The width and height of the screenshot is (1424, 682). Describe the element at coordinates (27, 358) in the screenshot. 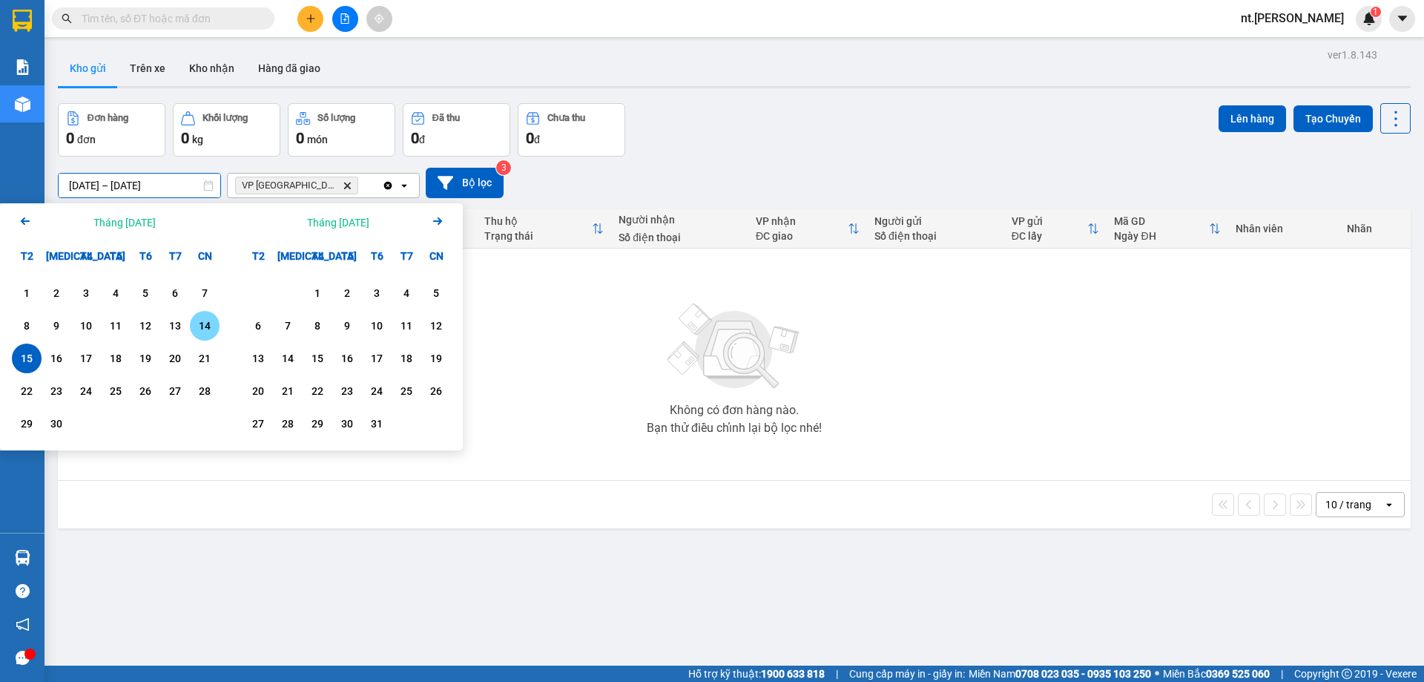

I see `div: 15` at that location.